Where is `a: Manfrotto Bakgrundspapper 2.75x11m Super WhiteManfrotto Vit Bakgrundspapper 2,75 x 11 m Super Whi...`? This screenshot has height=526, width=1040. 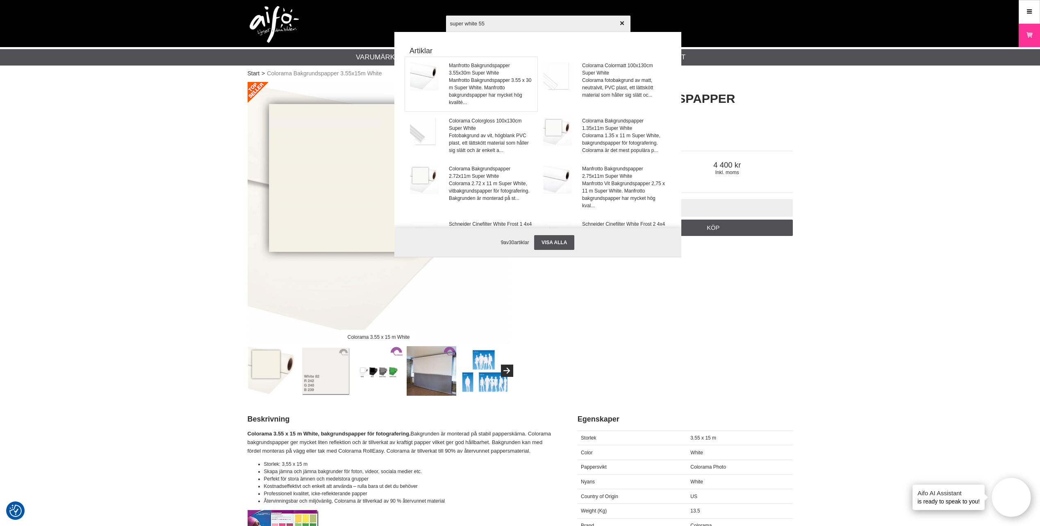 a: Manfrotto Bakgrundspapper 2.75x11m Super WhiteManfrotto Vit Bakgrundspapper 2,75 x 11 m Super Whi... is located at coordinates (604, 187).